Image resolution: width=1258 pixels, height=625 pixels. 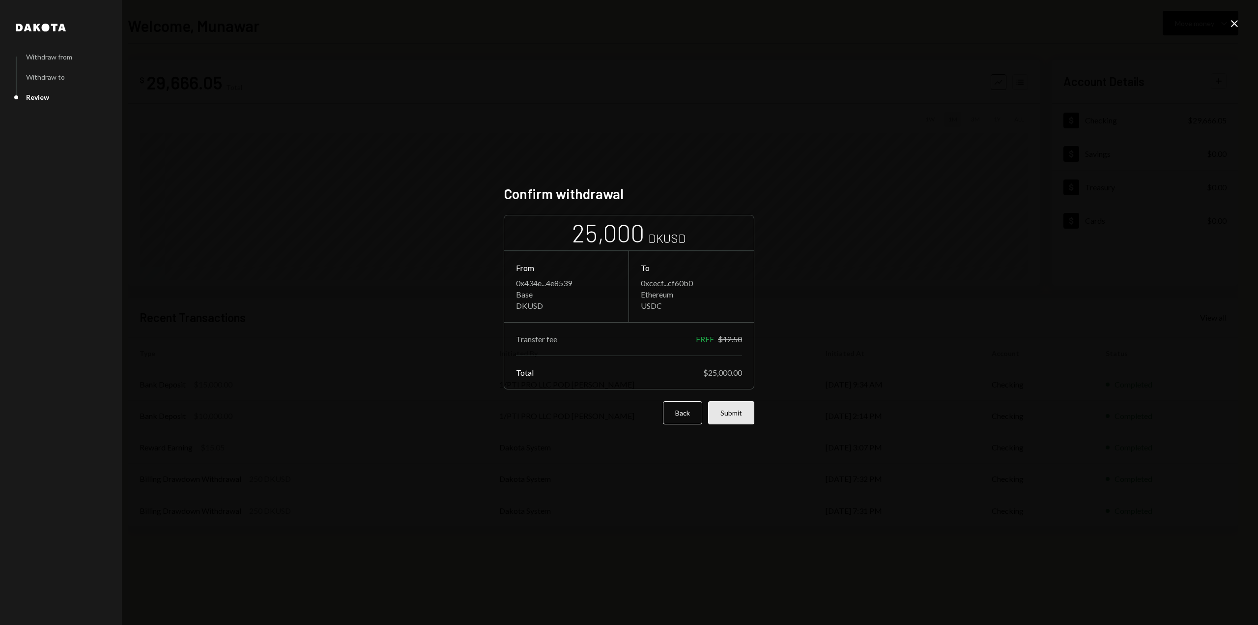 I want to click on div: Ethereum, so click(x=691, y=294).